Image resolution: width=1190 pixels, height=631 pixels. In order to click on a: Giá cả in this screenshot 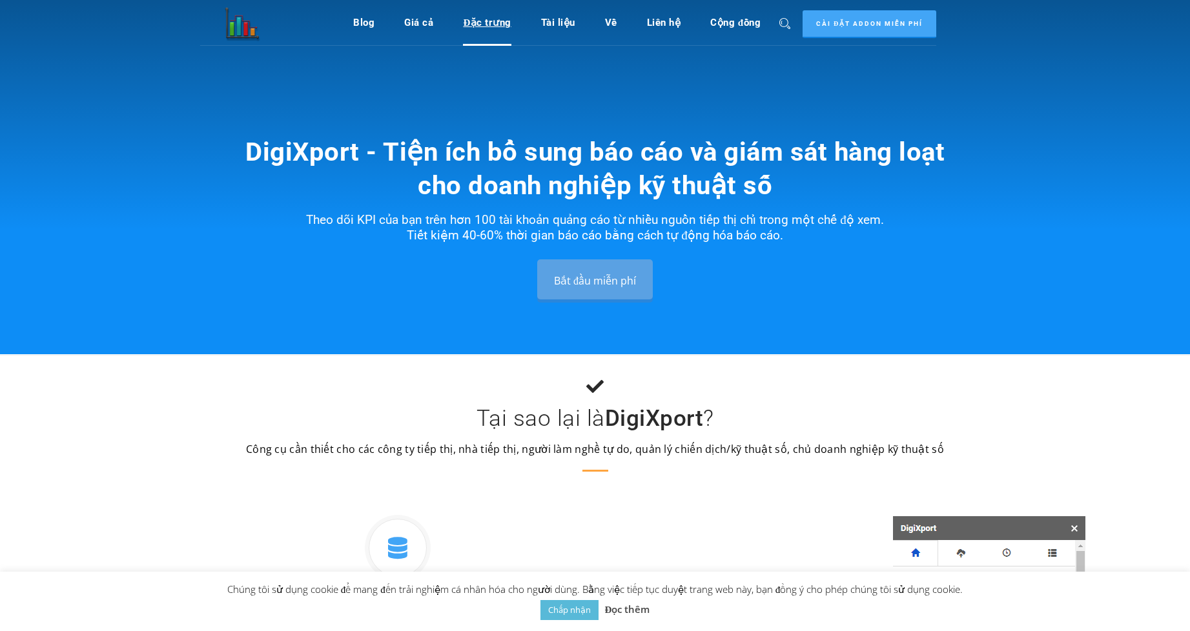, I will do `click(418, 23)`.